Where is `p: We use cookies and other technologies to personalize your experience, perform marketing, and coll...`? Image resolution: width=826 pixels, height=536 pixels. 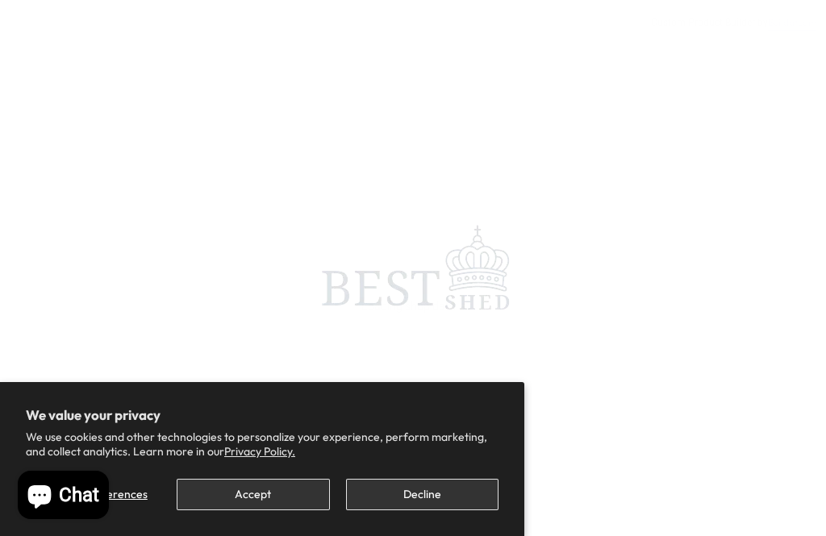
p: We use cookies and other technologies to personalize your experience, perform marketing, and coll... is located at coordinates (262, 444).